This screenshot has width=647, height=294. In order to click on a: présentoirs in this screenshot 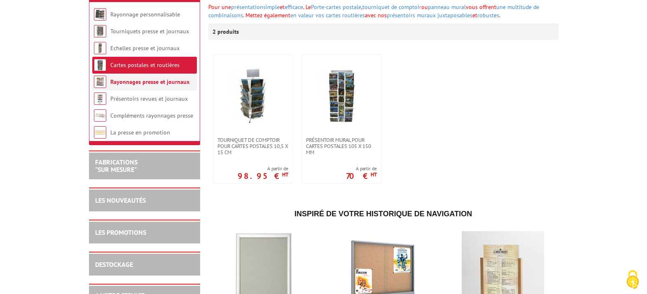, I will do `click(401, 15)`.